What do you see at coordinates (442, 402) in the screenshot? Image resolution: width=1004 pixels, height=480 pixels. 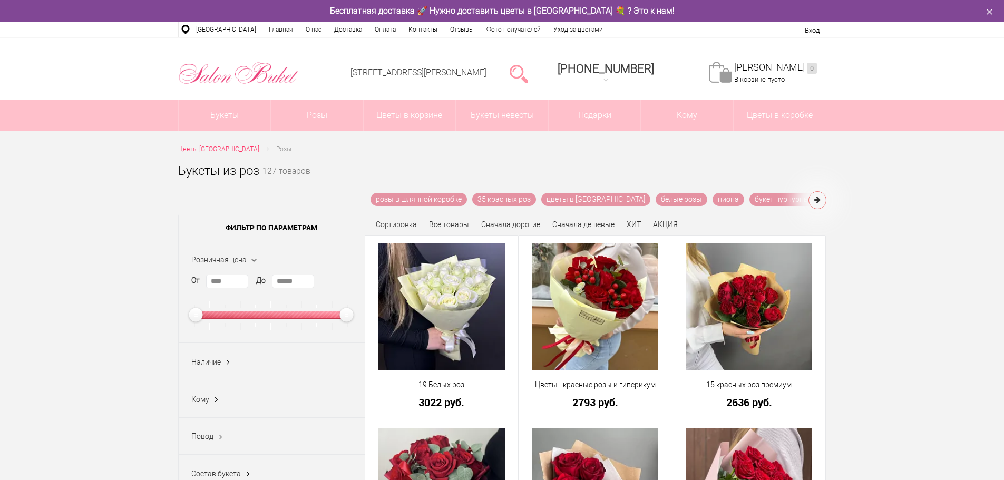 I see `a: 3022 руб.` at bounding box center [442, 402].